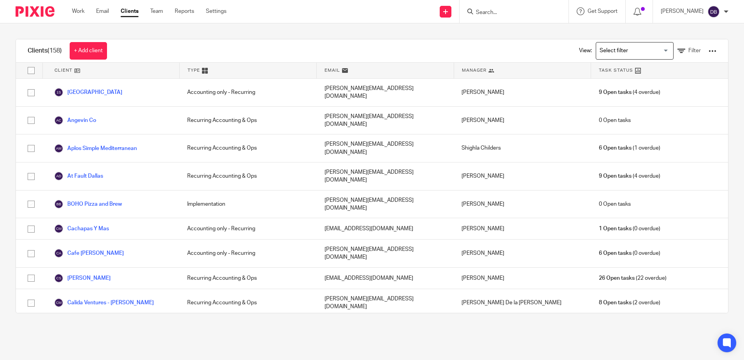 This screenshot has width=744, height=360. Describe the element at coordinates (75, 120) in the screenshot. I see `a: Angevin Co` at that location.